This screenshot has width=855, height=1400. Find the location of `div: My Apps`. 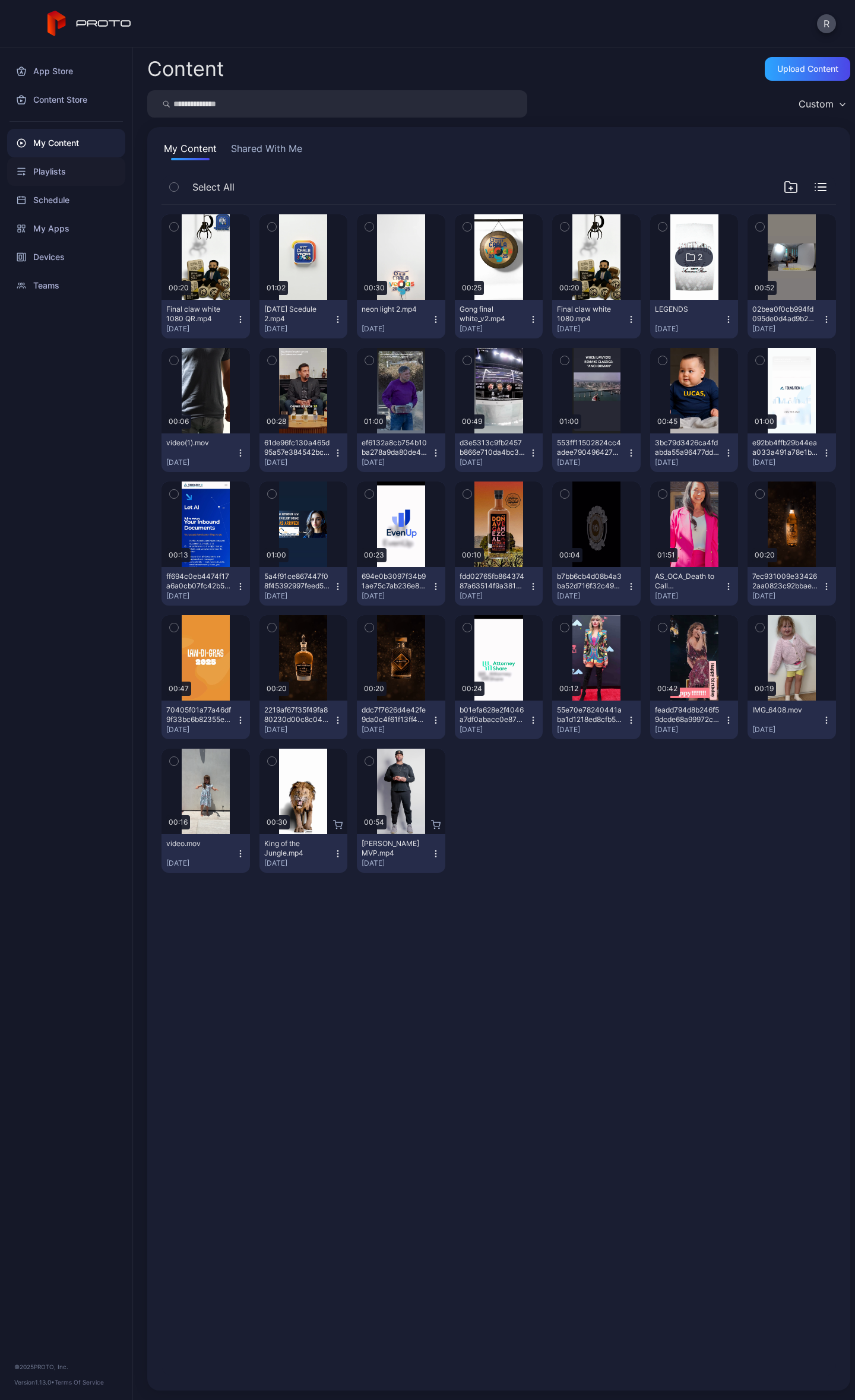

div: My Apps is located at coordinates (66, 228).